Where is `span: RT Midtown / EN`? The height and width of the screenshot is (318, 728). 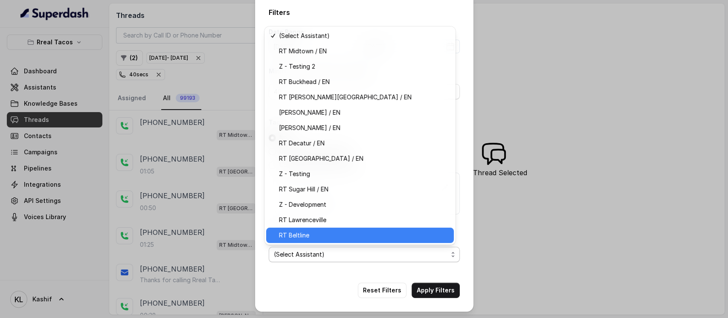
span: RT Midtown / EN is located at coordinates (364, 51).